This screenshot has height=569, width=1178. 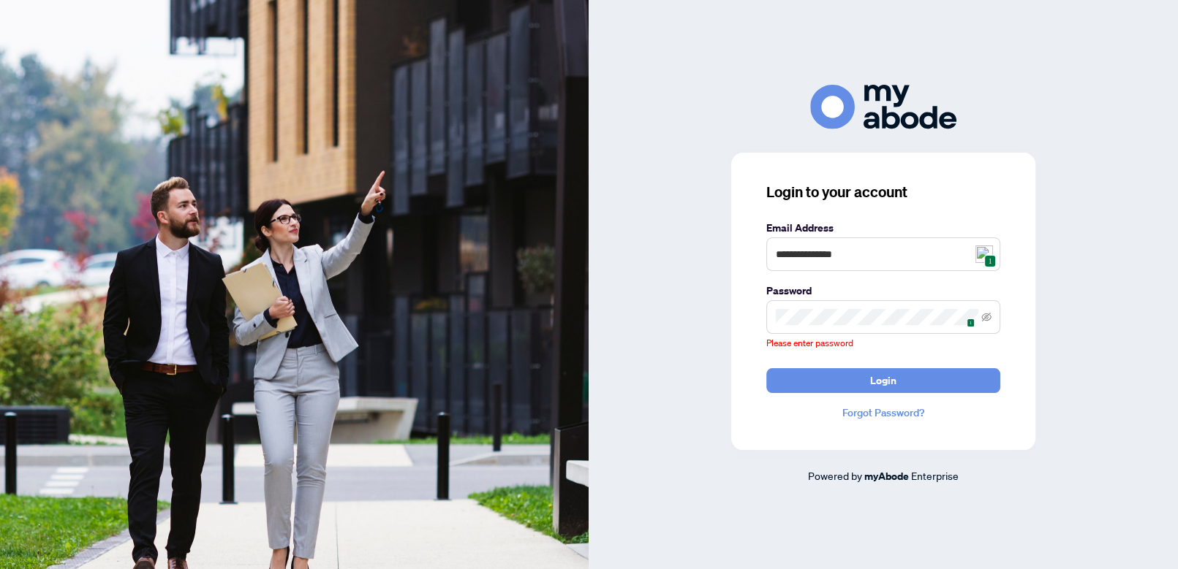 I want to click on h3: Login to your account, so click(x=883, y=192).